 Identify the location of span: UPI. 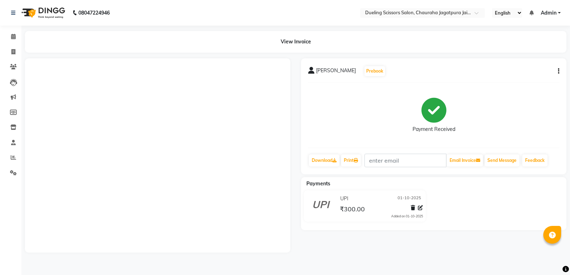
(344, 199).